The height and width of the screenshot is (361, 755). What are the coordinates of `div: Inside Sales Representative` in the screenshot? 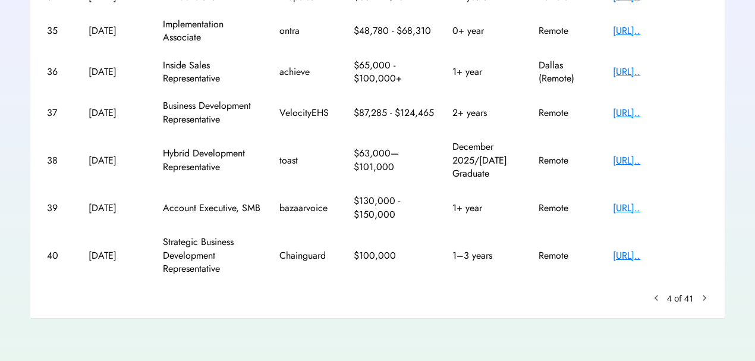 It's located at (213, 72).